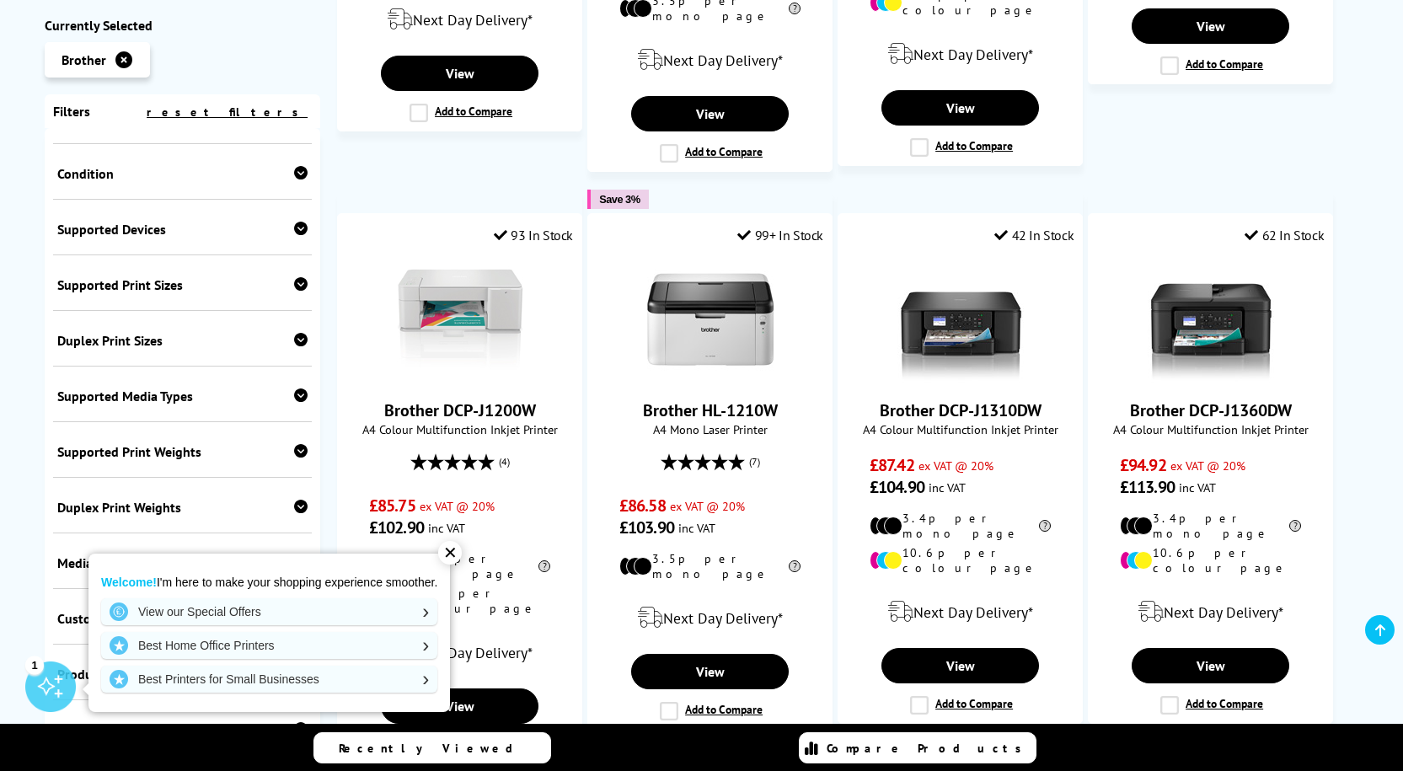 The width and height of the screenshot is (1403, 771). Describe the element at coordinates (619, 199) in the screenshot. I see `span: Save 3%` at that location.